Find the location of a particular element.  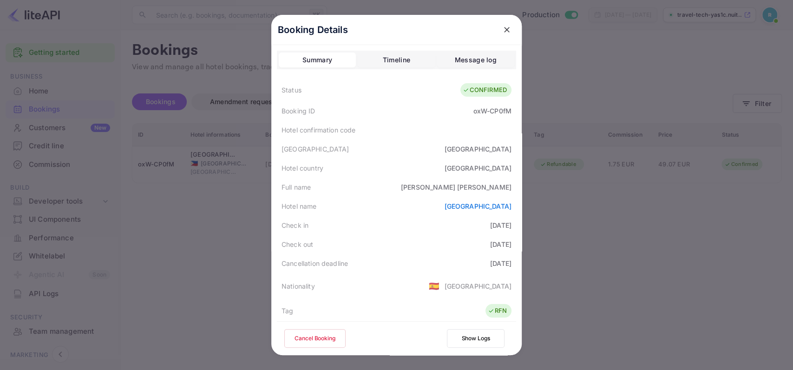

div: RFN is located at coordinates (497, 311).